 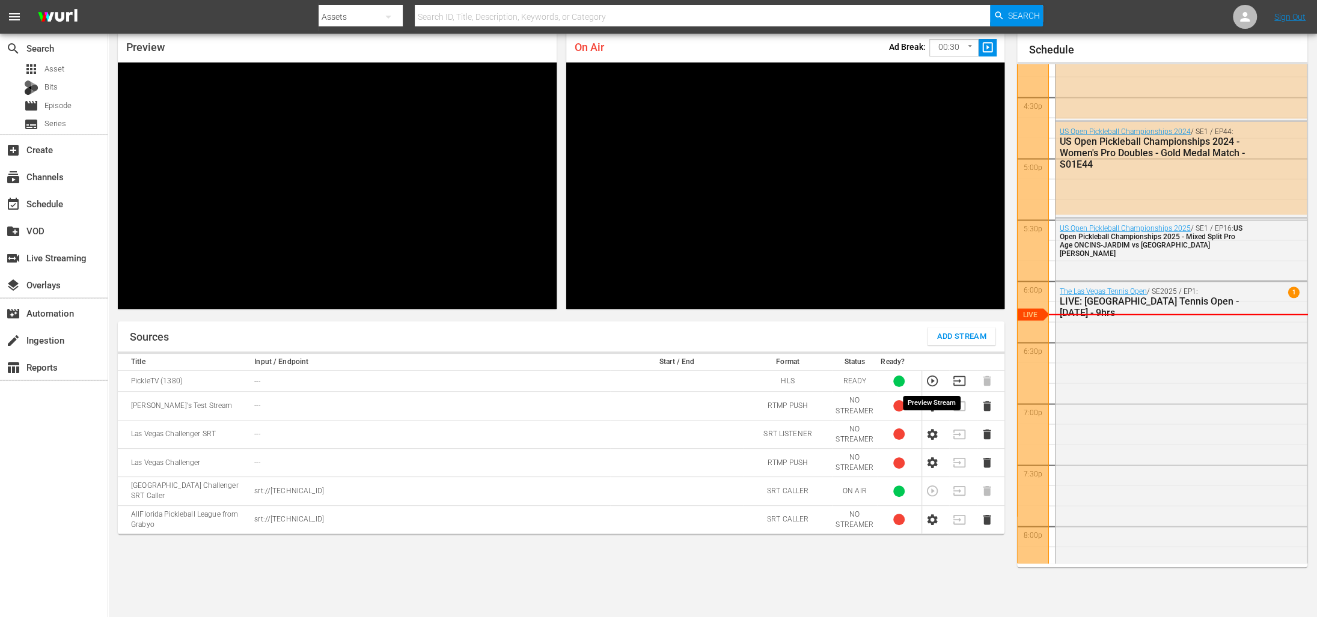 I want to click on div: / SE1 / EP44:, so click(x=1153, y=148).